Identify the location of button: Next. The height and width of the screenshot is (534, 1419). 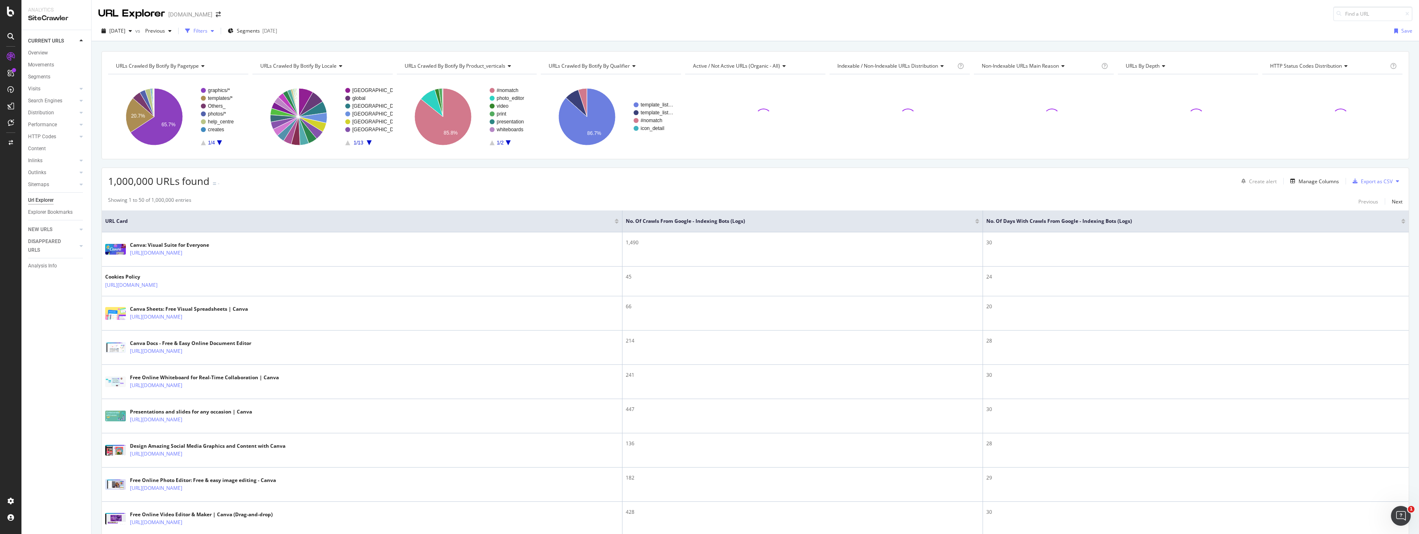
(1397, 201).